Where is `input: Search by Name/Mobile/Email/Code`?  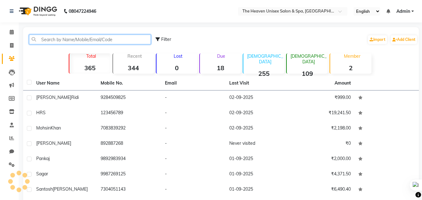
input: Search by Name/Mobile/Email/Code is located at coordinates (90, 39).